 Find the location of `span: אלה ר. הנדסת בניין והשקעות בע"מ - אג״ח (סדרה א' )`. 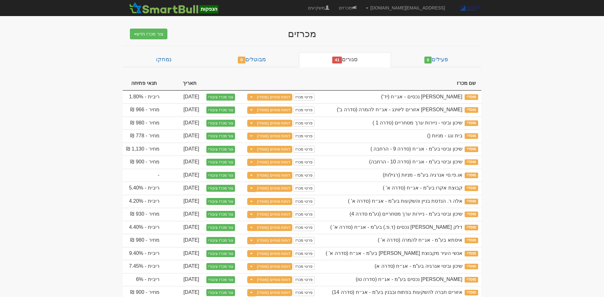

span: אלה ר. הנדסת בניין והשקעות בע"מ - אג״ח (סדרה א' ) is located at coordinates (405, 201).